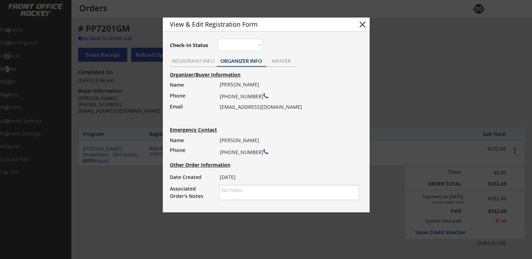 The height and width of the screenshot is (259, 532). Describe the element at coordinates (191, 101) in the screenshot. I see `div: Name Phone Email` at that location.